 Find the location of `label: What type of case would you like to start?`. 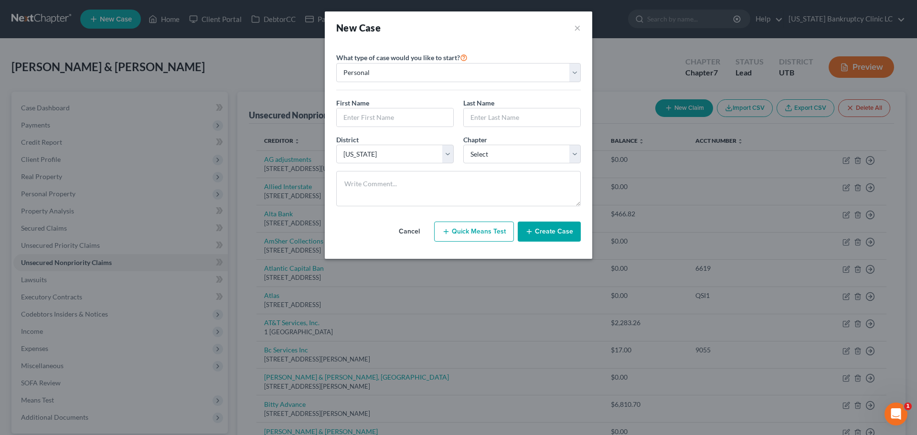

label: What type of case would you like to start? is located at coordinates (402, 57).